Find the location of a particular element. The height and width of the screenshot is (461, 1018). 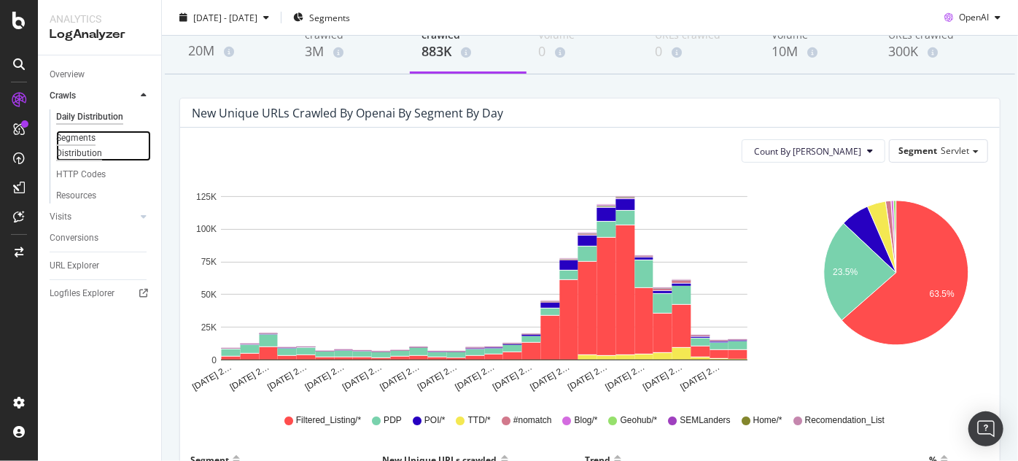

div: Crawls is located at coordinates (63, 96).